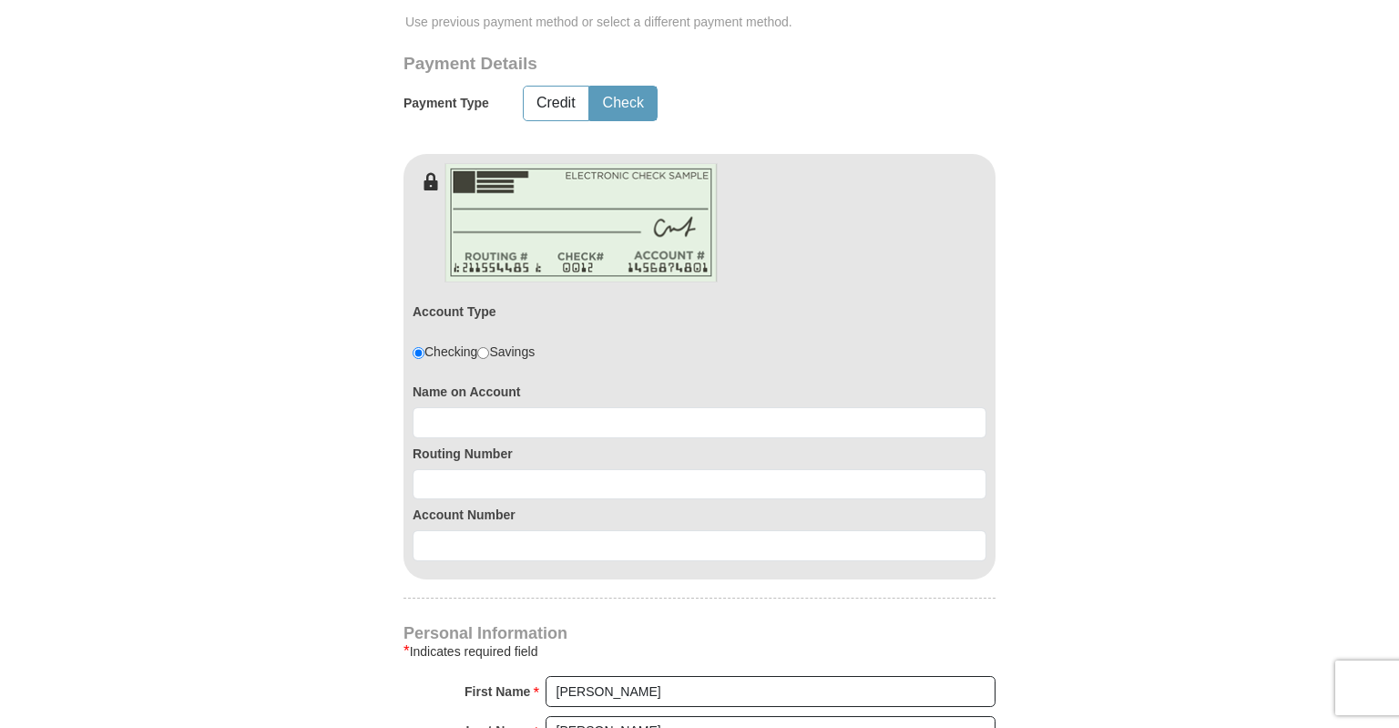 The width and height of the screenshot is (1399, 728). What do you see at coordinates (623, 103) in the screenshot?
I see `button: Check` at bounding box center [623, 103].